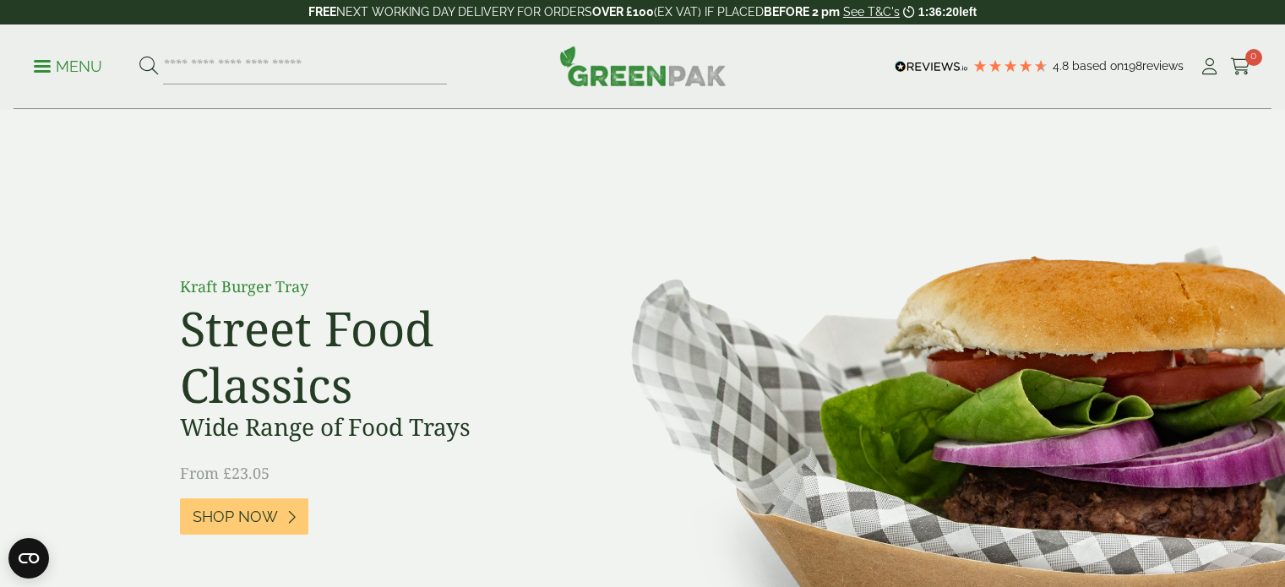  What do you see at coordinates (68, 67) in the screenshot?
I see `p: Menu` at bounding box center [68, 67].